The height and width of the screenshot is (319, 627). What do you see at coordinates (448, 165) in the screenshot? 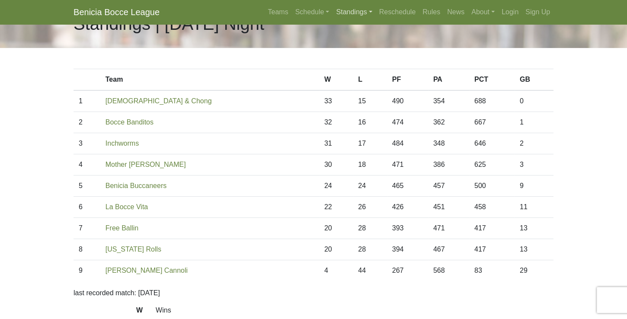
I see `td: 386` at bounding box center [448, 165].